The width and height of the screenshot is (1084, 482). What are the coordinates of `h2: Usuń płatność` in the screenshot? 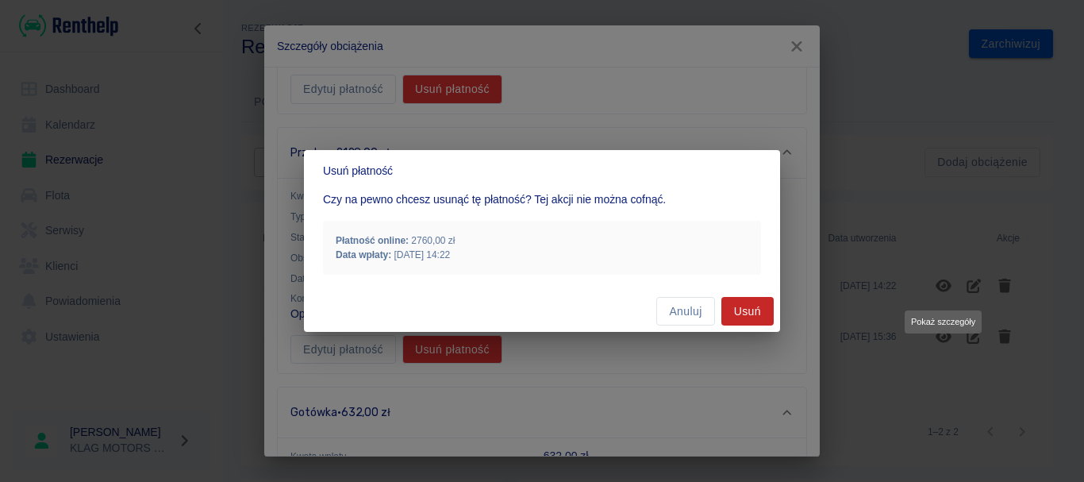 It's located at (542, 171).